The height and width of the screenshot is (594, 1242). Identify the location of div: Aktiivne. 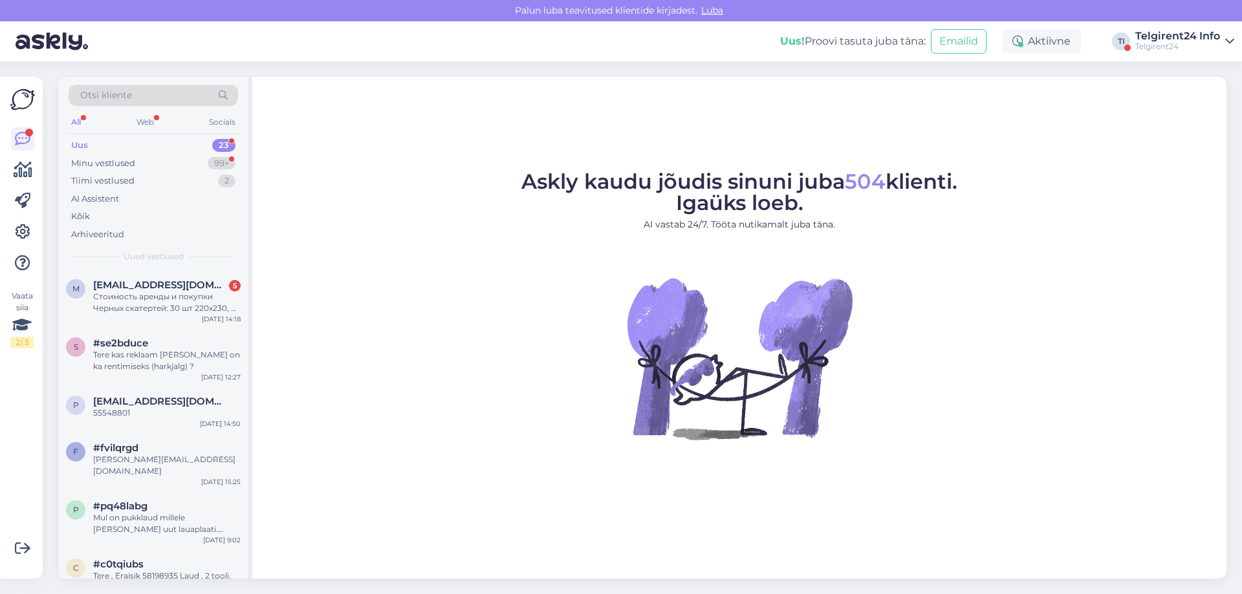
(1041, 41).